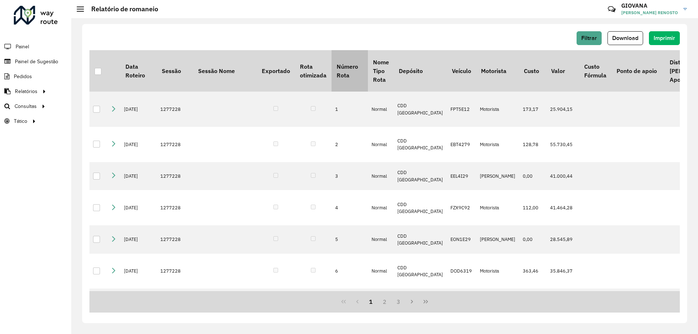 This screenshot has height=334, width=698. Describe the element at coordinates (461, 71) in the screenshot. I see `th: Veículo` at that location.